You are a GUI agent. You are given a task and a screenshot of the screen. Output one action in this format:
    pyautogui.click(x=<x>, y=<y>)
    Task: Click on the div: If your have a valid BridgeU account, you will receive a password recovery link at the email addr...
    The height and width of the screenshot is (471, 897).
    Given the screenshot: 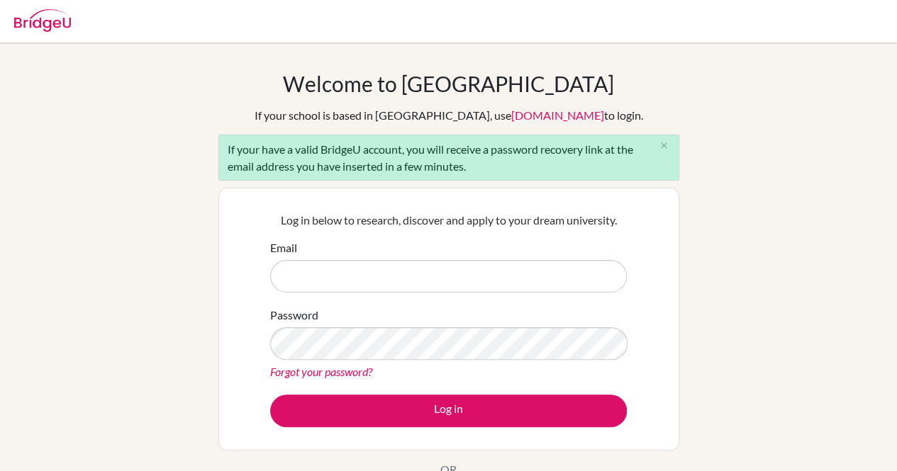 What is the action you would take?
    pyautogui.click(x=449, y=157)
    